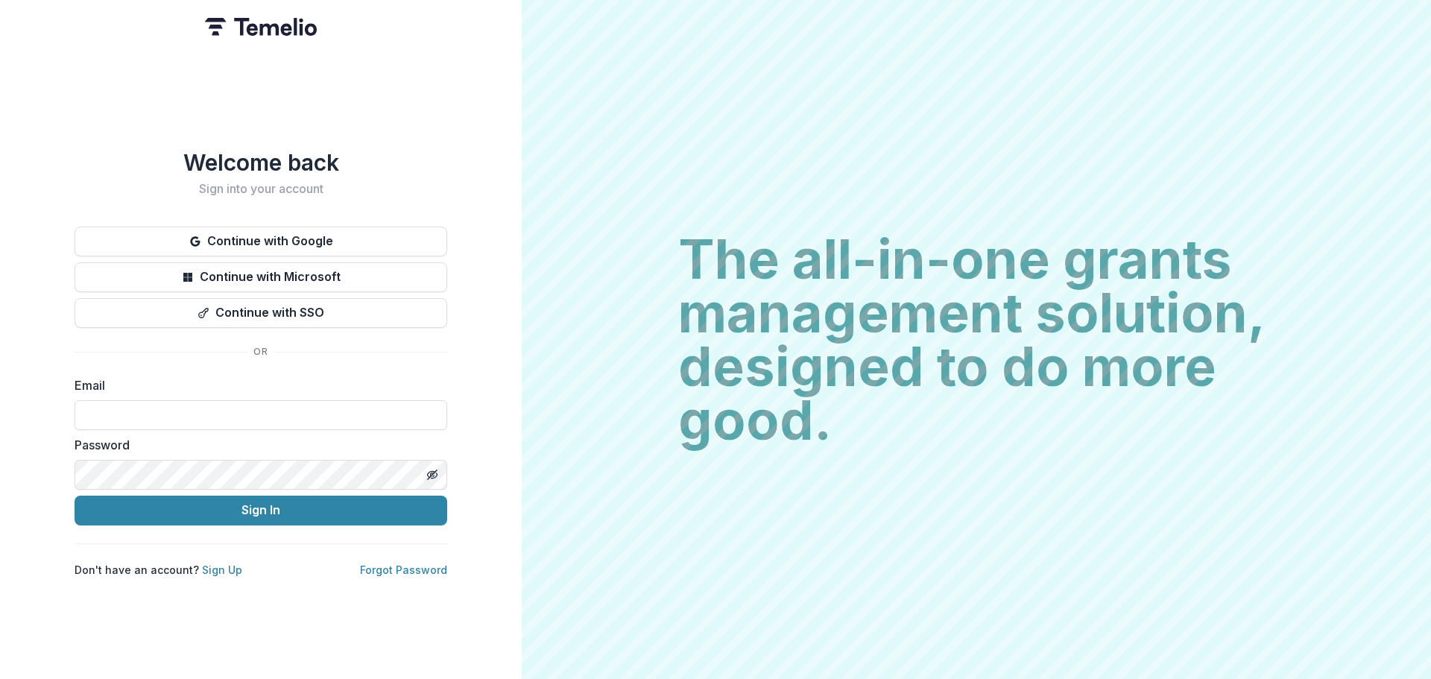 The image size is (1431, 679). I want to click on img: Temelio, so click(261, 27).